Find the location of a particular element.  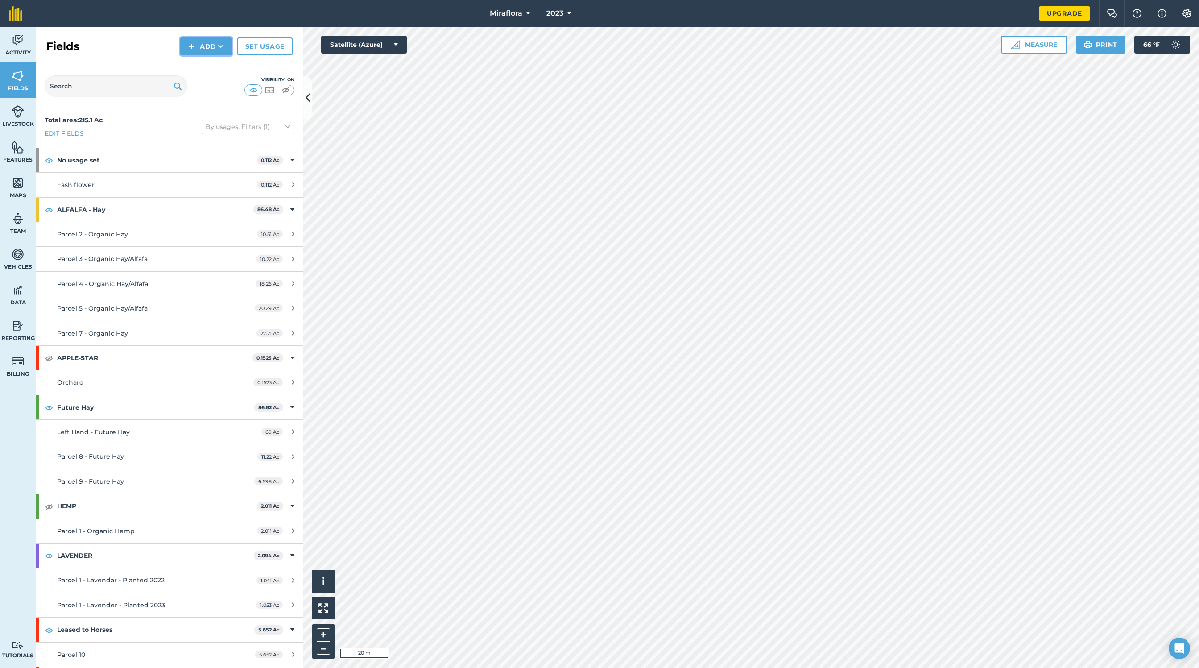

h2: Fields is located at coordinates (63, 46).